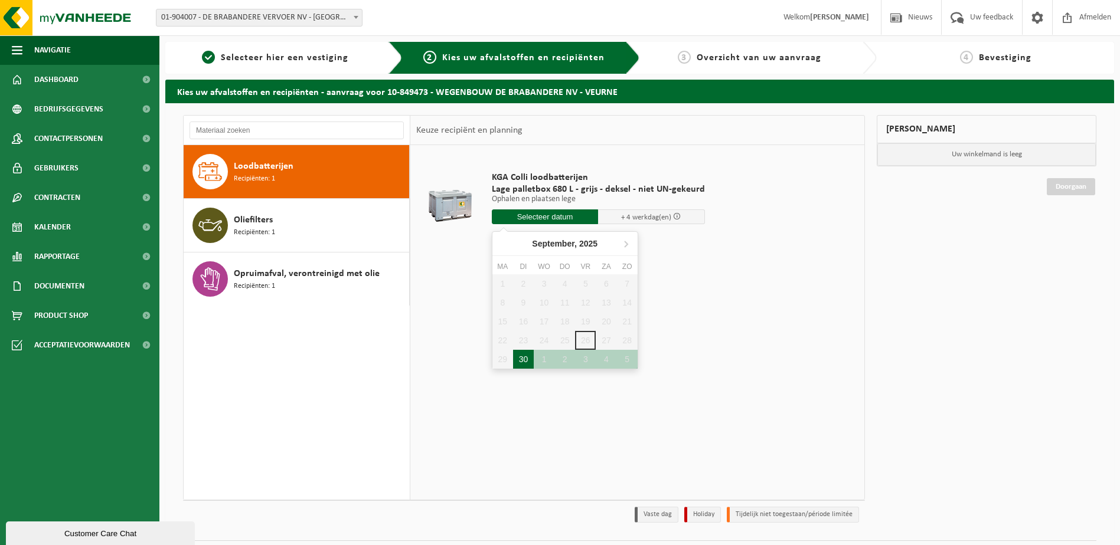  What do you see at coordinates (59, 286) in the screenshot?
I see `span: Documenten` at bounding box center [59, 286].